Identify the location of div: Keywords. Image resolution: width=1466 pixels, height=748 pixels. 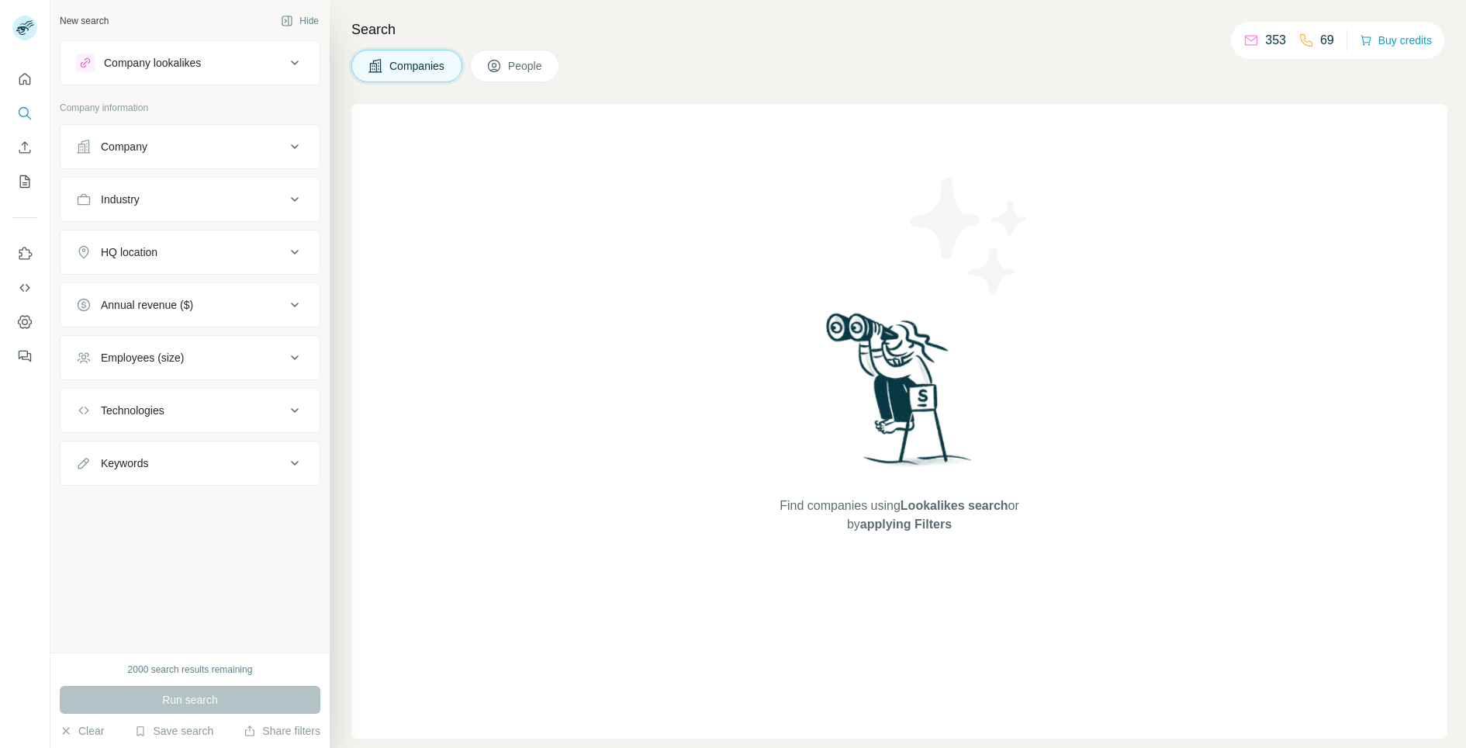
(124, 463).